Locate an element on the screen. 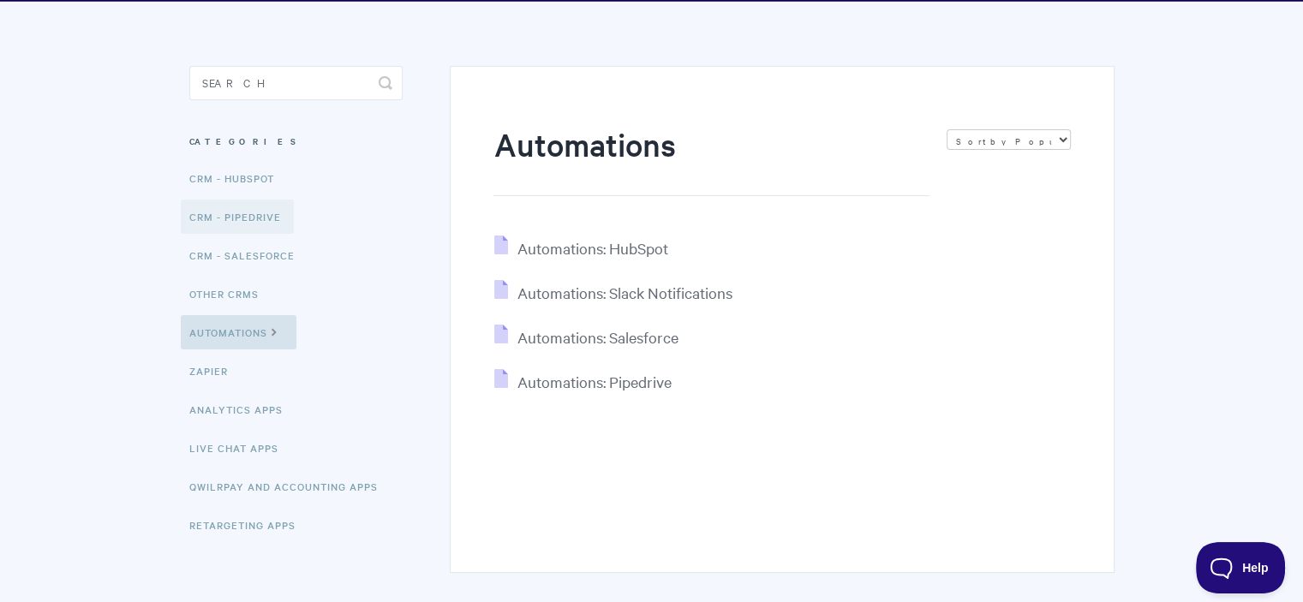 This screenshot has width=1303, height=602. input: Search is located at coordinates (296, 83).